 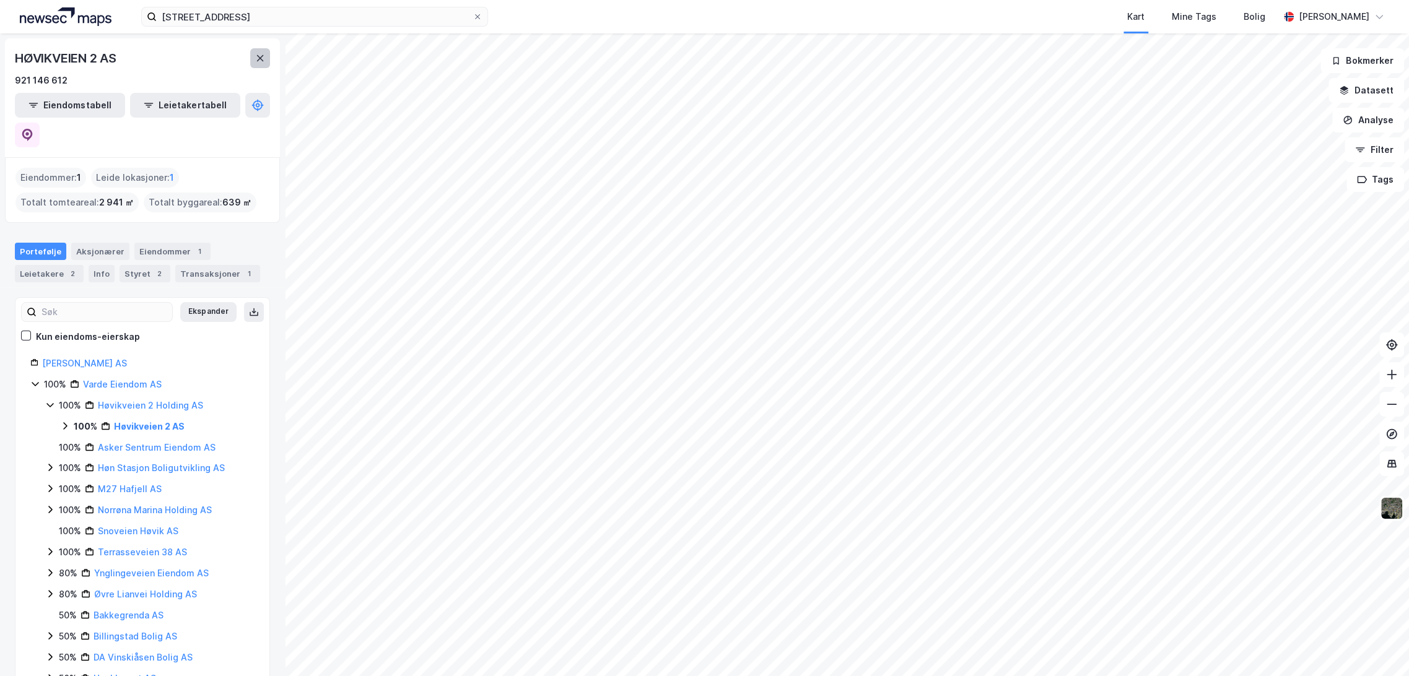 What do you see at coordinates (143, 657) in the screenshot?
I see `a: DA Vinskiåsen Bolig AS` at bounding box center [143, 657].